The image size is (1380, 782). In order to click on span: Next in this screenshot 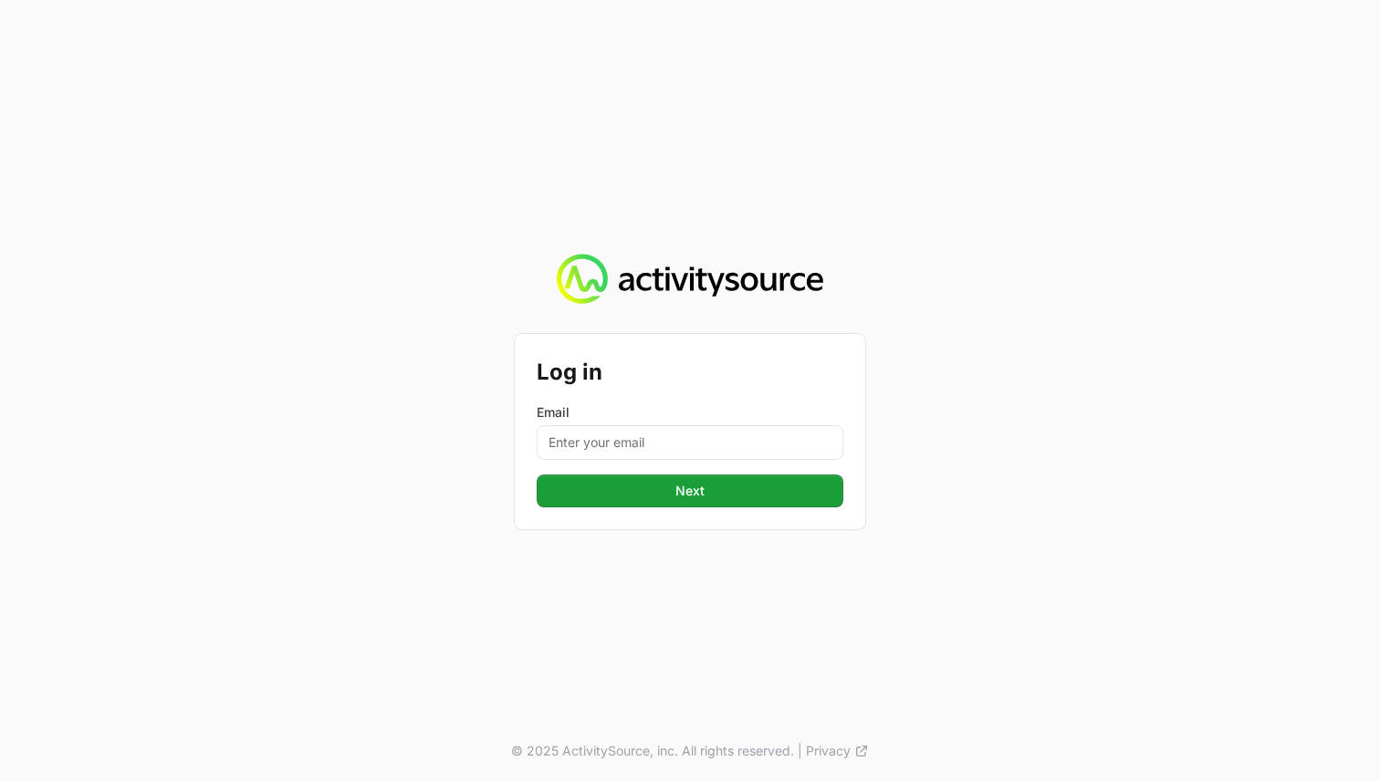, I will do `click(690, 491)`.